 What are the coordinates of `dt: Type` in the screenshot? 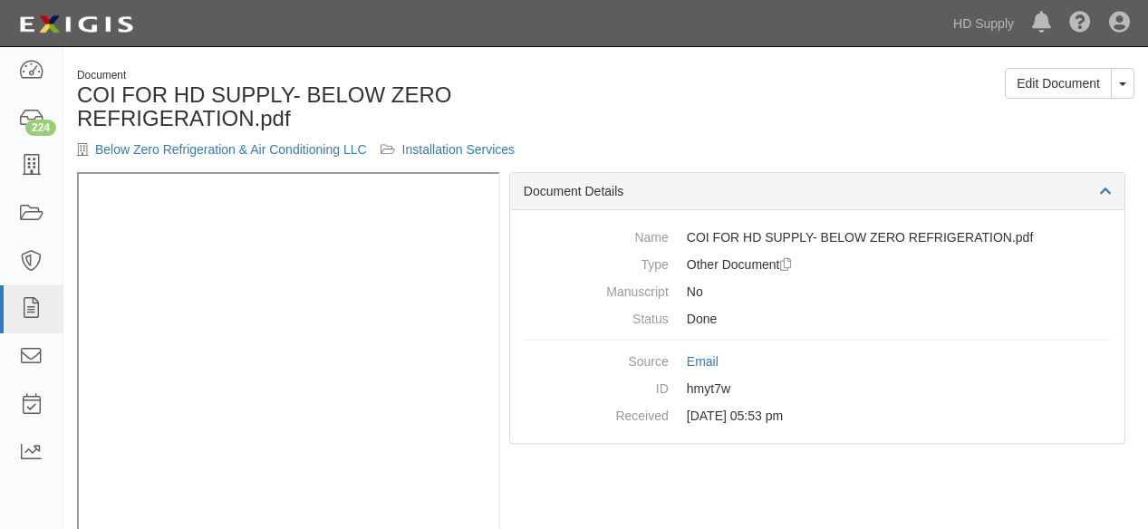 It's located at (596, 262).